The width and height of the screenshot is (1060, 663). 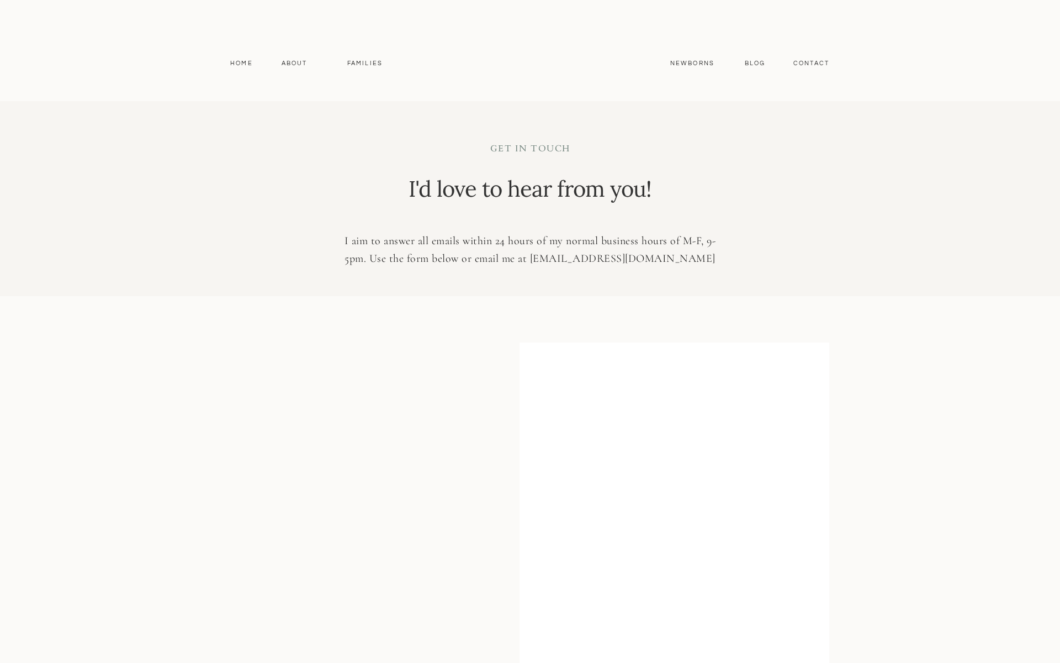 What do you see at coordinates (294, 63) in the screenshot?
I see `a: About` at bounding box center [294, 63].